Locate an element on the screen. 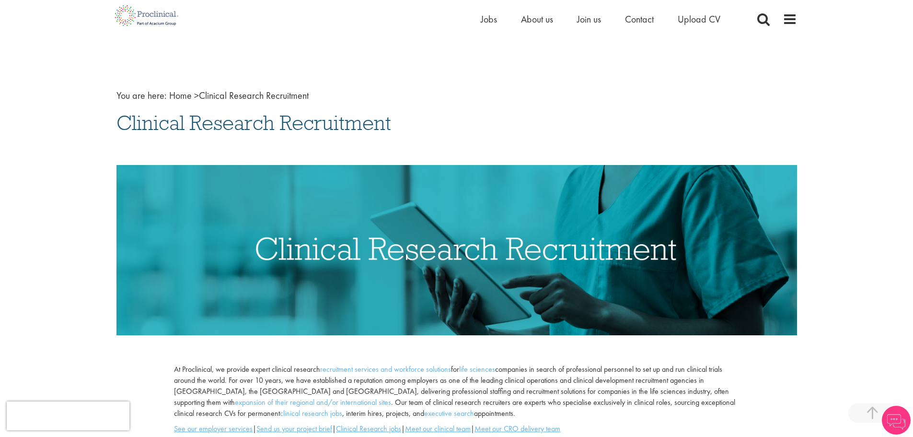 The image size is (913, 437). a: Upload CV is located at coordinates (699, 19).